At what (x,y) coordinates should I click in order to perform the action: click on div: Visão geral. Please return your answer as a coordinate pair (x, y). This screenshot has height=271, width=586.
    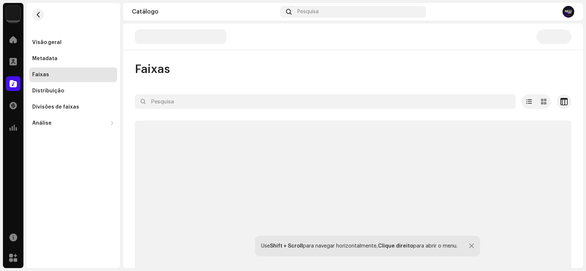
    Looking at the image, I should click on (47, 42).